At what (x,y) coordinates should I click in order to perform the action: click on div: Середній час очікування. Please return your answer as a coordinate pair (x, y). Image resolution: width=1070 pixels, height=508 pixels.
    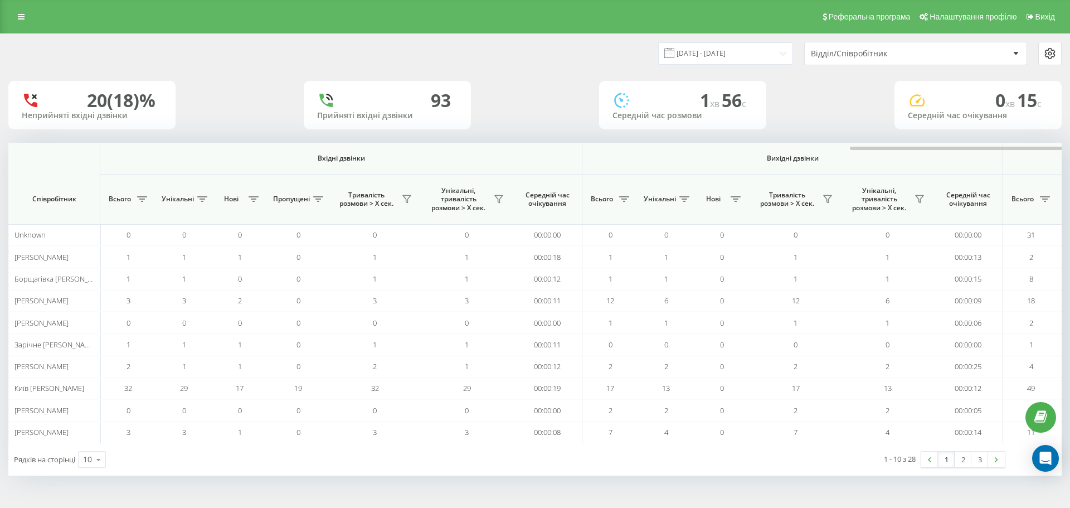
    Looking at the image, I should click on (978, 115).